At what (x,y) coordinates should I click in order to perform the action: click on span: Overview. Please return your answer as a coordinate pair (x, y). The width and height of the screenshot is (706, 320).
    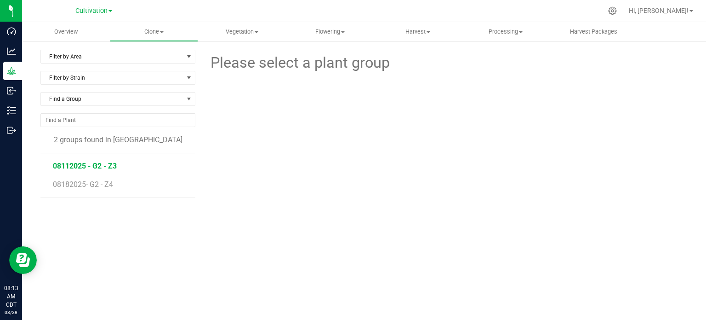
    Looking at the image, I should click on (66, 32).